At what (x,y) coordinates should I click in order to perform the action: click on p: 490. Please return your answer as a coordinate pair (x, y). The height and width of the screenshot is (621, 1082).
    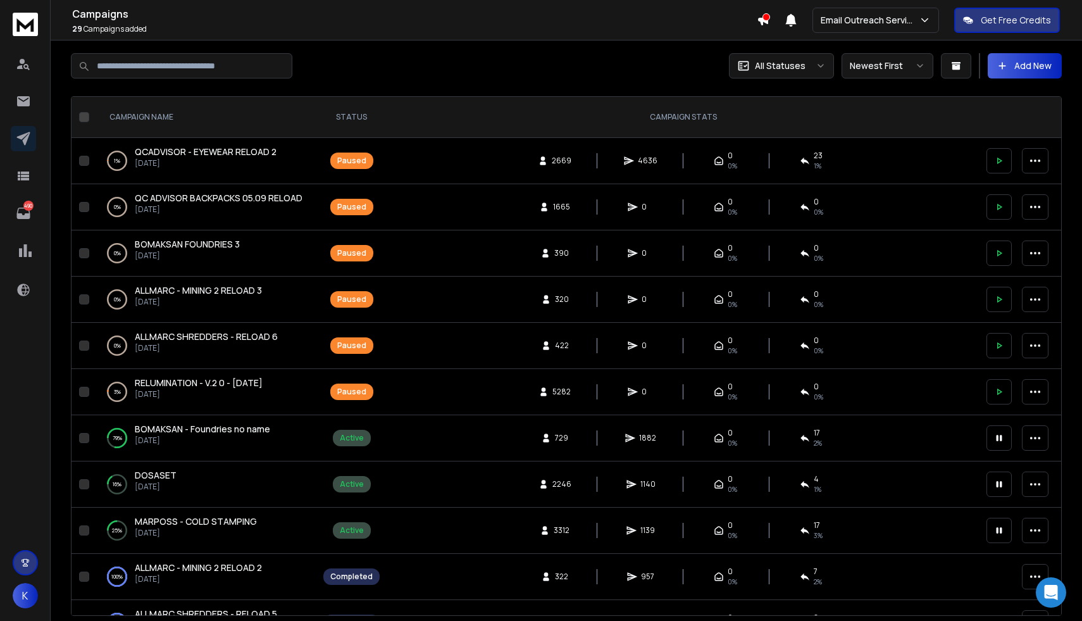
    Looking at the image, I should click on (28, 206).